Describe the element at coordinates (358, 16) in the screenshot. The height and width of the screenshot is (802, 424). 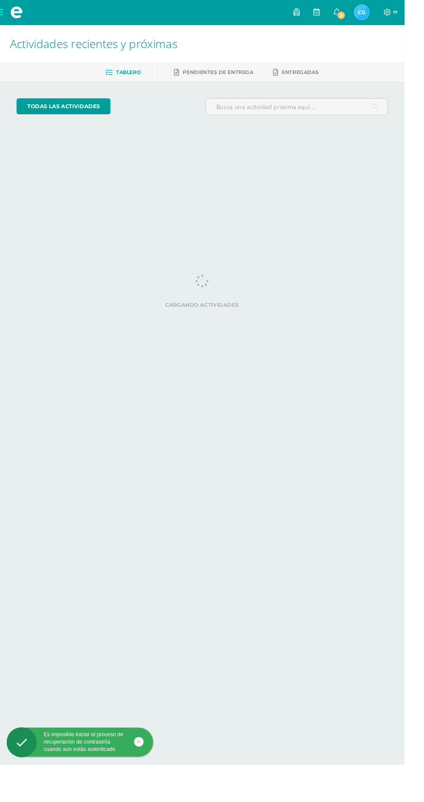
I see `span: 3` at that location.